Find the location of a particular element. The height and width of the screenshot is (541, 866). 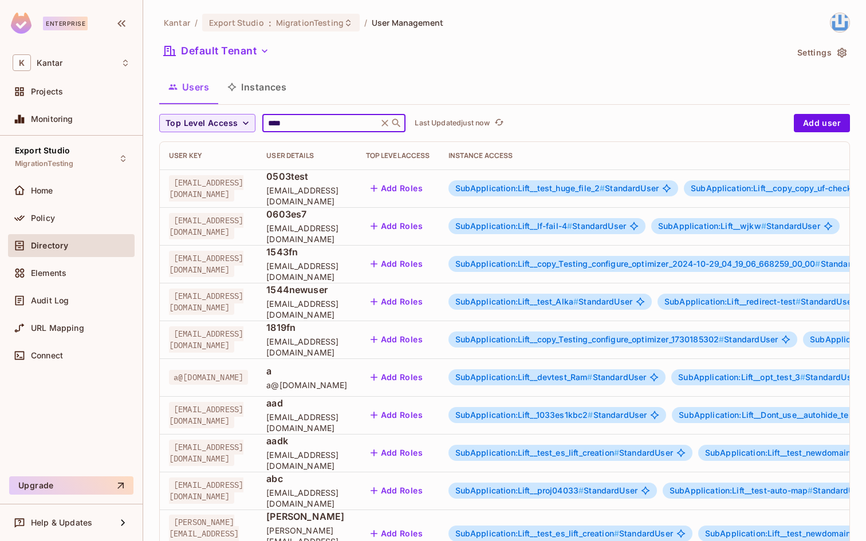

span: a is located at coordinates (306, 371).